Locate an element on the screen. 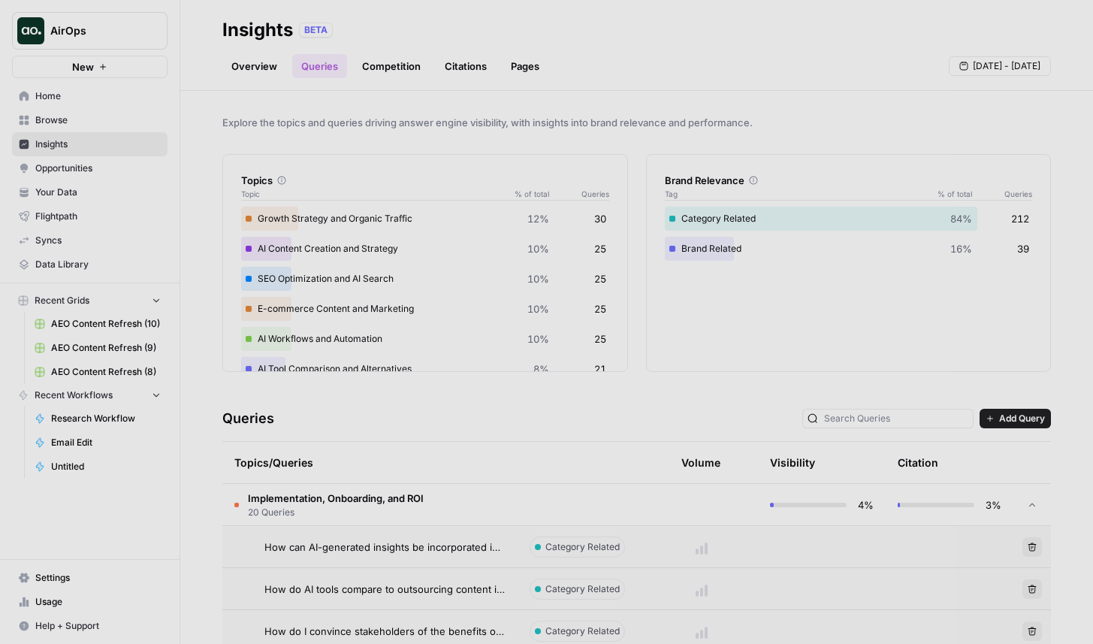  div: E-commerce Content and Marketing is located at coordinates (425, 309).